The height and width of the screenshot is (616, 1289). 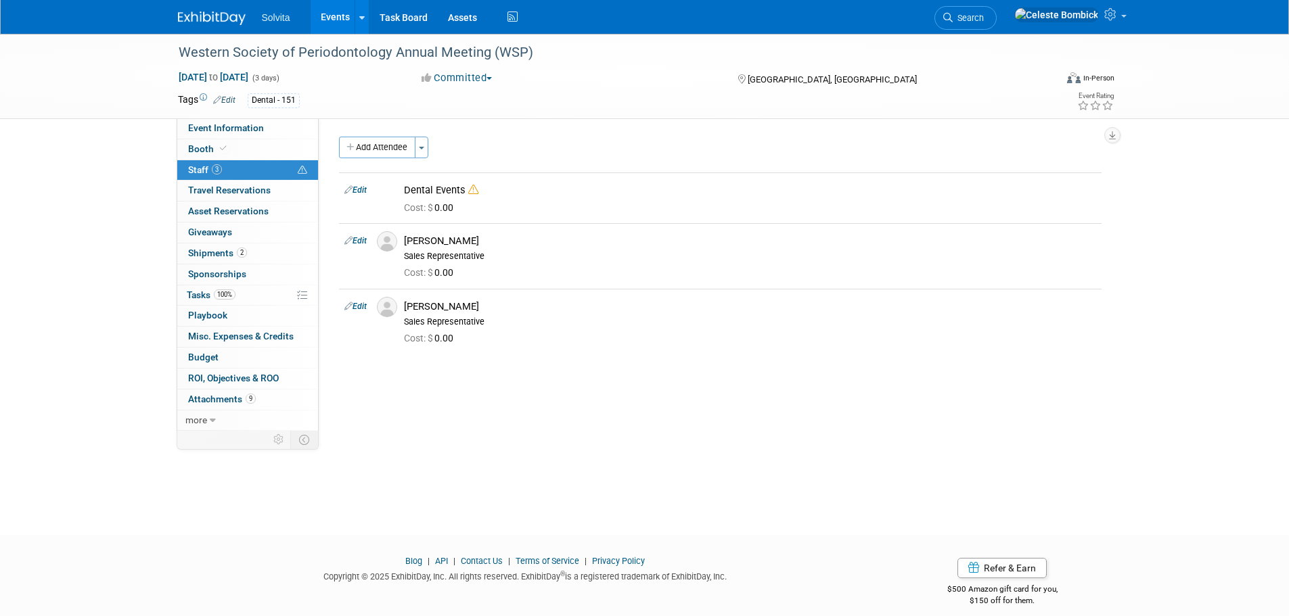 What do you see at coordinates (213, 77) in the screenshot?
I see `span: to` at bounding box center [213, 77].